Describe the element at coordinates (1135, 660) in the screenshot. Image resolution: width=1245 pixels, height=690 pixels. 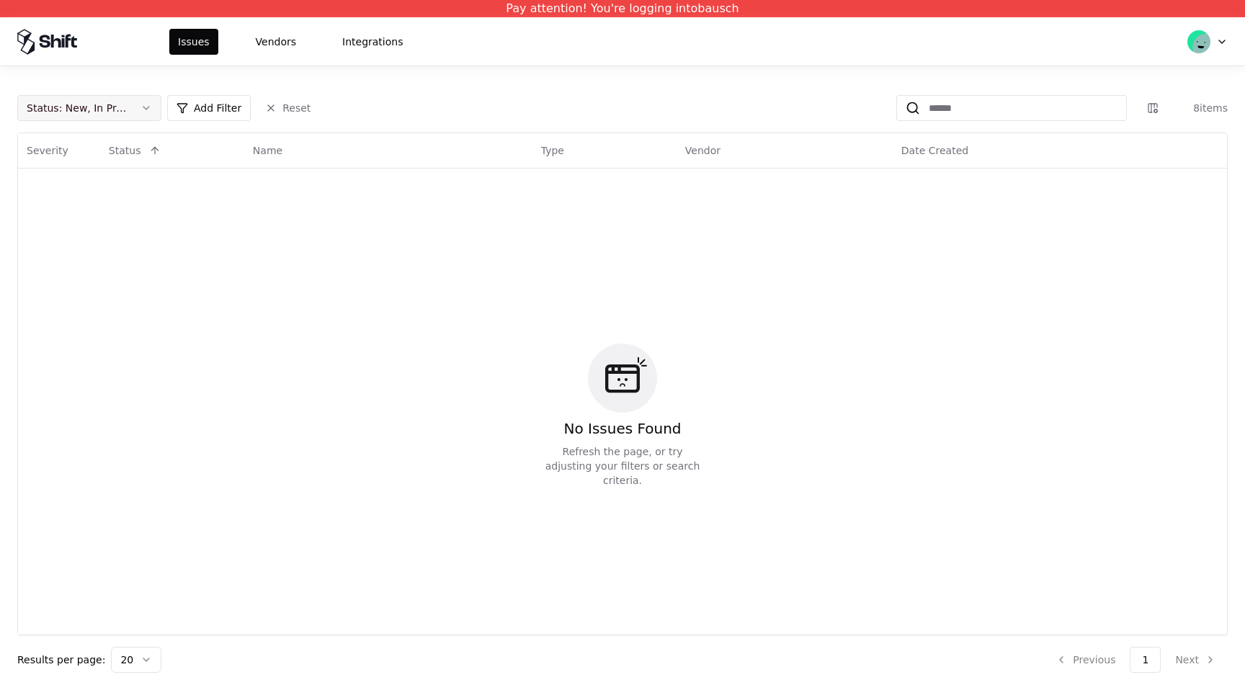
I see `nav: pagination` at that location.